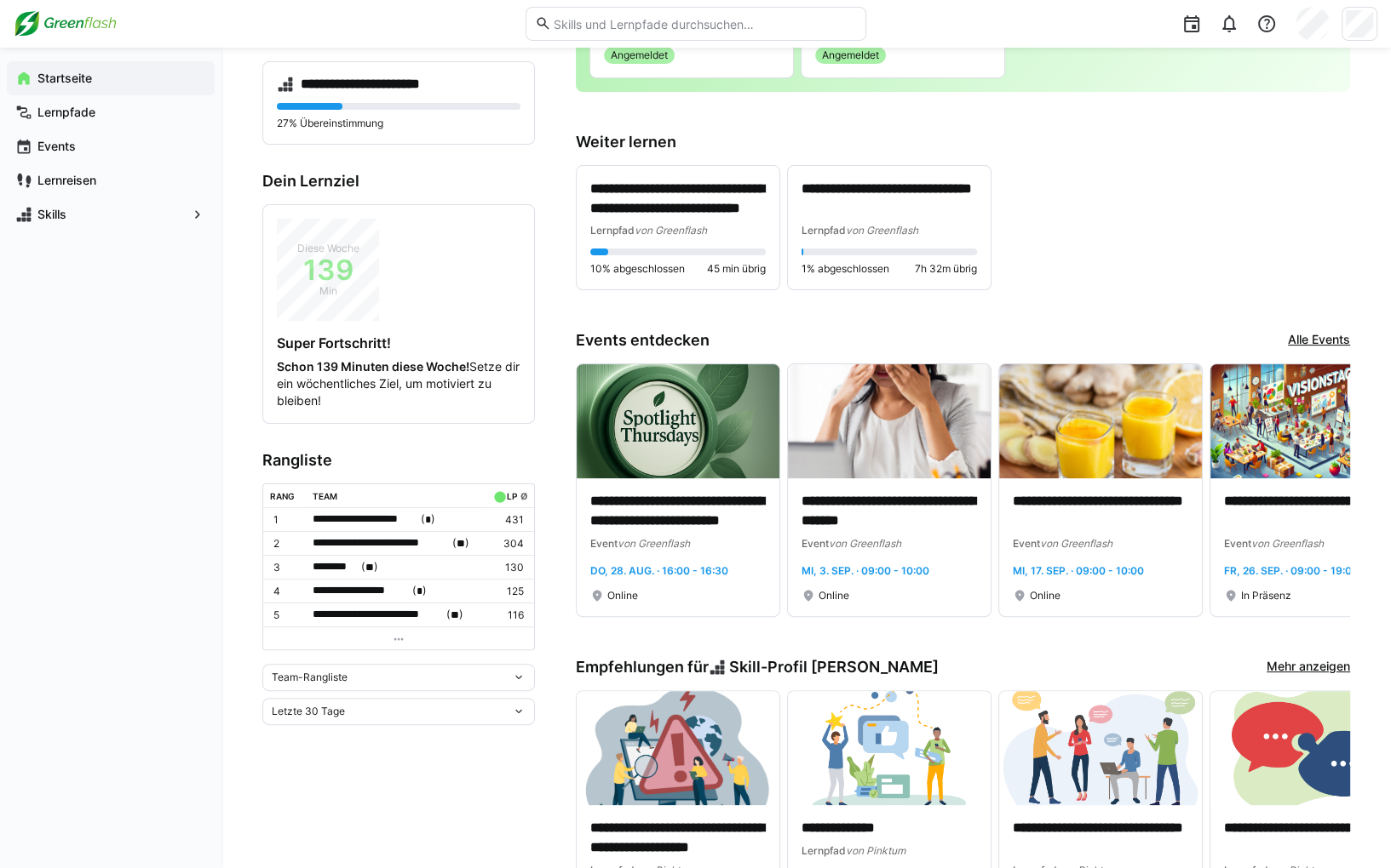  What do you see at coordinates (865, 570) in the screenshot?
I see `span: Mi, 3. Sep. · 09:00 - 10:00` at bounding box center [865, 570].